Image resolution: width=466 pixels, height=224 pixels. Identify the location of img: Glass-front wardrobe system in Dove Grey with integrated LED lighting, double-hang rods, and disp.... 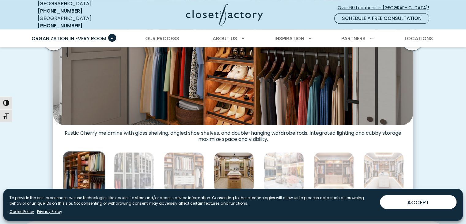
(134, 172).